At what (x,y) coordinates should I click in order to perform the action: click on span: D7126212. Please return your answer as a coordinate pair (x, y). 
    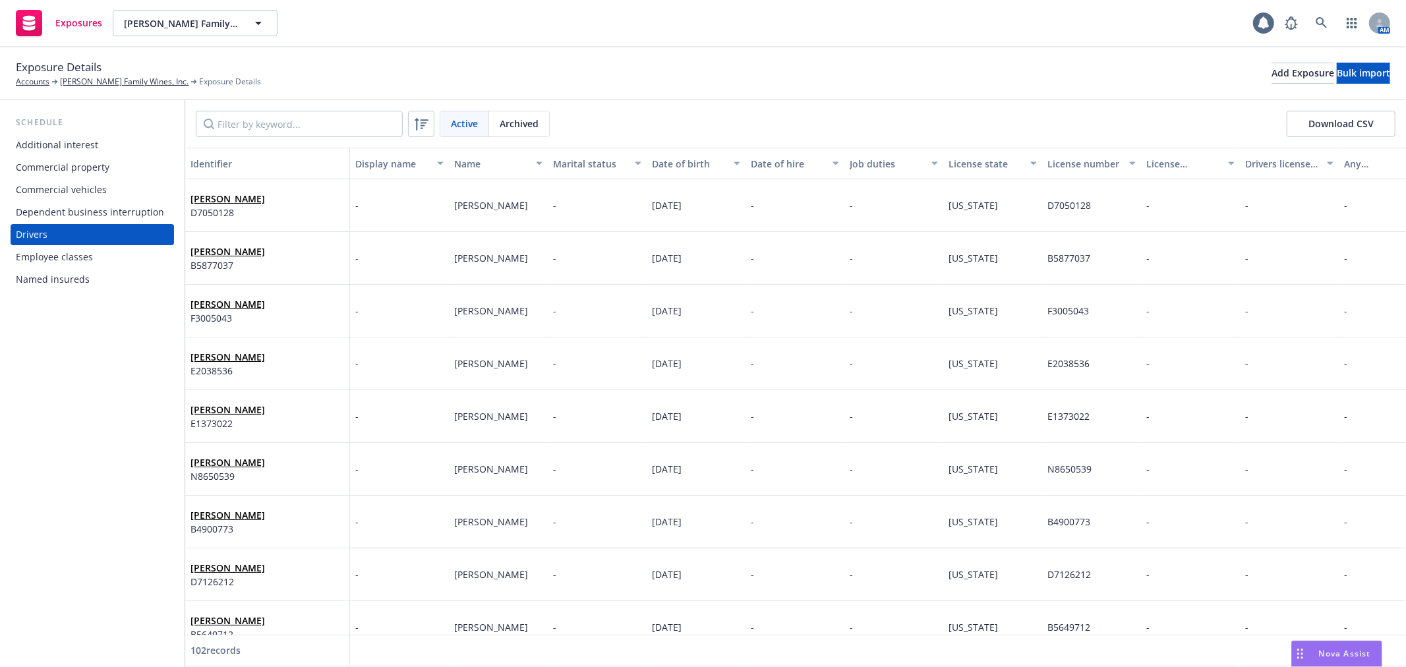
    Looking at the image, I should click on (227, 581).